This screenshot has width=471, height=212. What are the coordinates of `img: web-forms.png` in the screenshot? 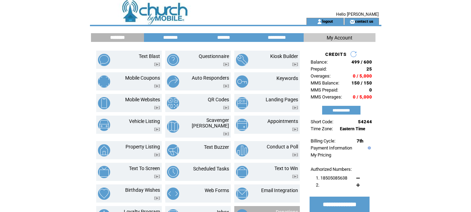 It's located at (173, 193).